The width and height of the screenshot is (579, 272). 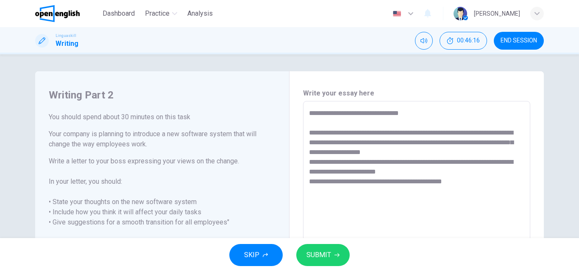 What do you see at coordinates (519, 41) in the screenshot?
I see `span: END SESSION` at bounding box center [519, 41].